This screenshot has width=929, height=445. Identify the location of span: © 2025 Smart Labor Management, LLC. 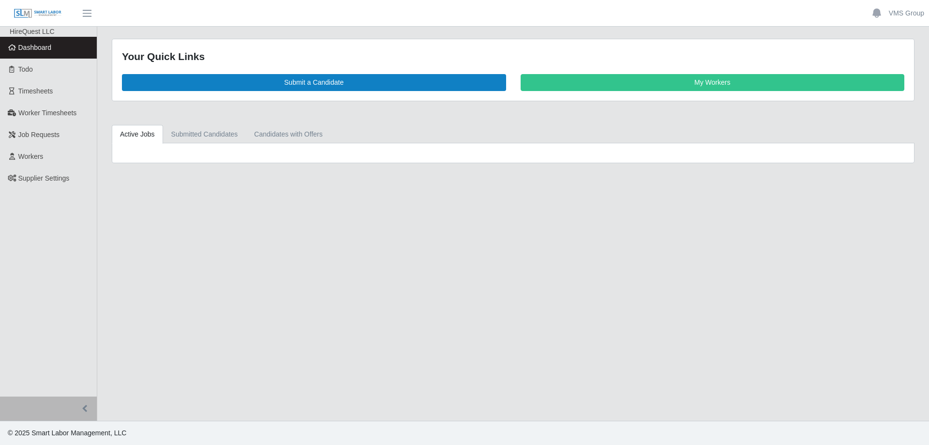
(67, 433).